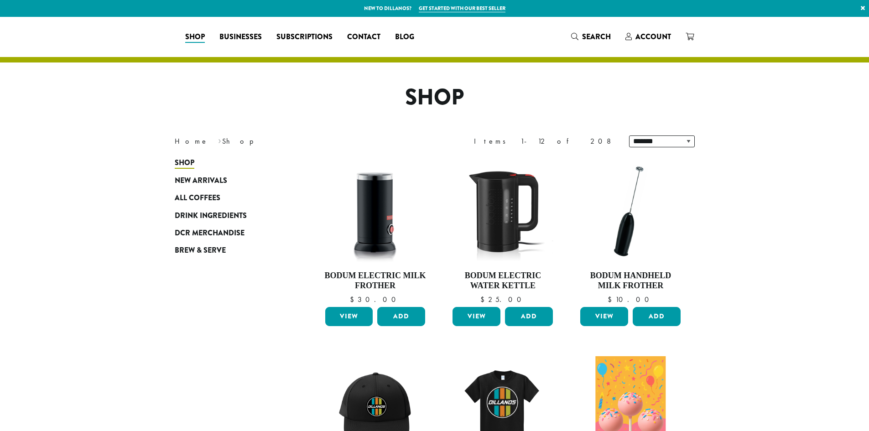  Describe the element at coordinates (229, 198) in the screenshot. I see `a: All Coffees` at that location.